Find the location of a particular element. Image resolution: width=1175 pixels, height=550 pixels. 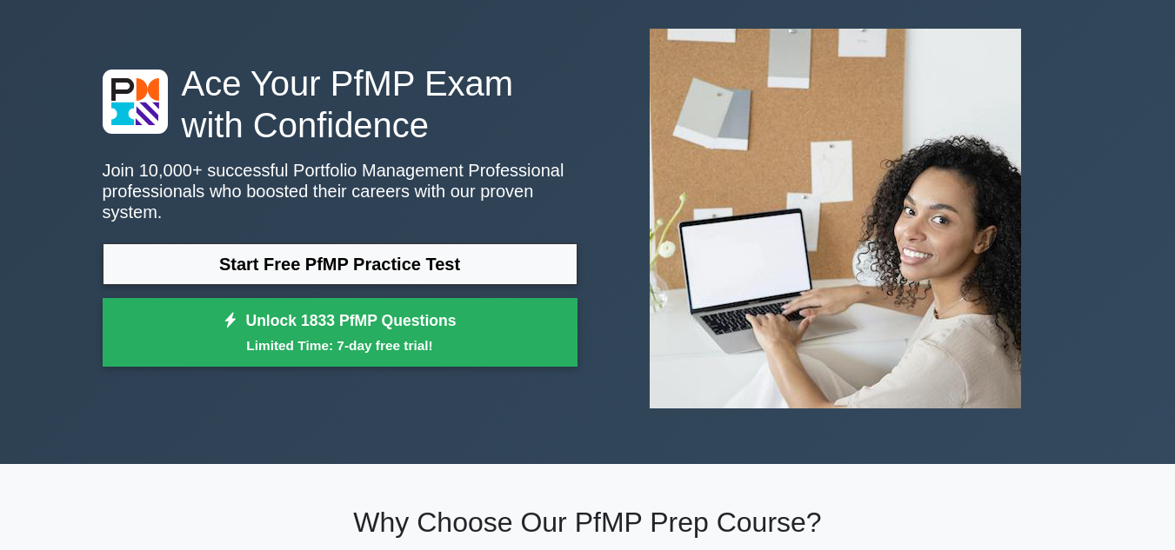

a: Start Free PfMP Practice Test is located at coordinates (340, 264).